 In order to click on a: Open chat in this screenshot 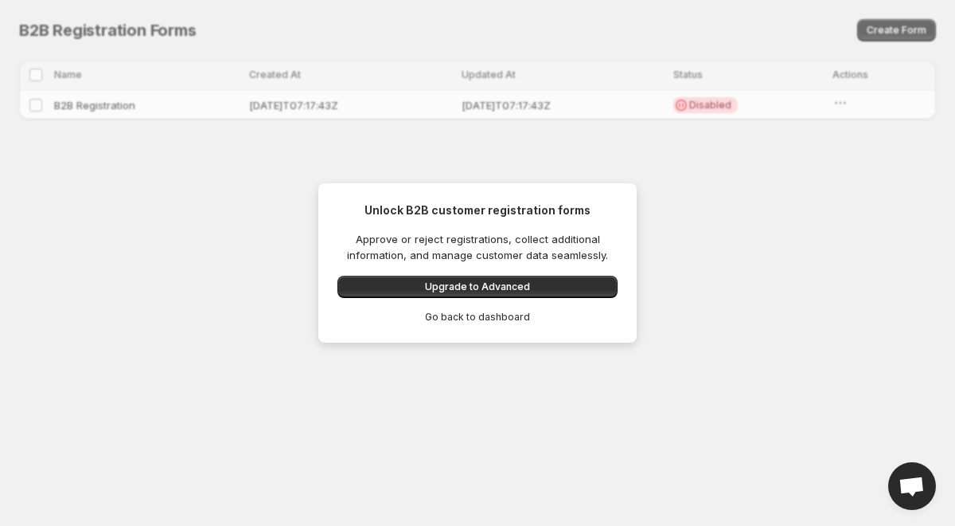, I will do `click(912, 486)`.